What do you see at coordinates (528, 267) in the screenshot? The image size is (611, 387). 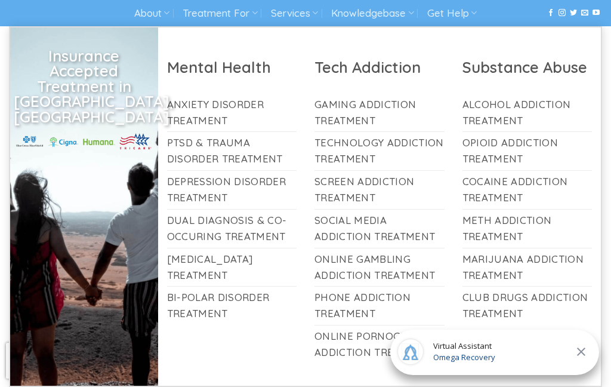 I see `a: Marijuana Addiction Treatment` at bounding box center [528, 267].